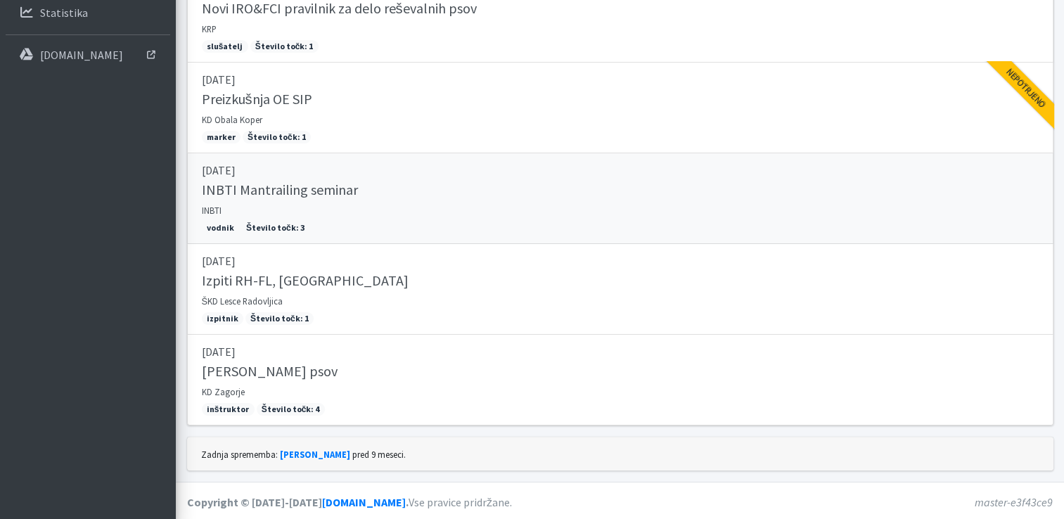 Image resolution: width=1064 pixels, height=519 pixels. What do you see at coordinates (1013, 502) in the screenshot?
I see `em: master-e3f43ce9` at bounding box center [1013, 502].